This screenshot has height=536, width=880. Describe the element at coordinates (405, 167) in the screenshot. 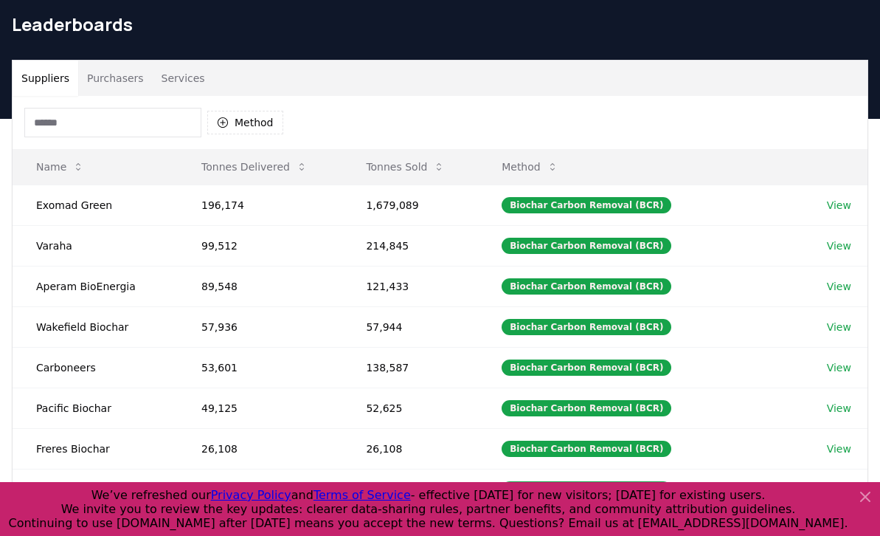

I see `button: Tonnes Sold` at that location.